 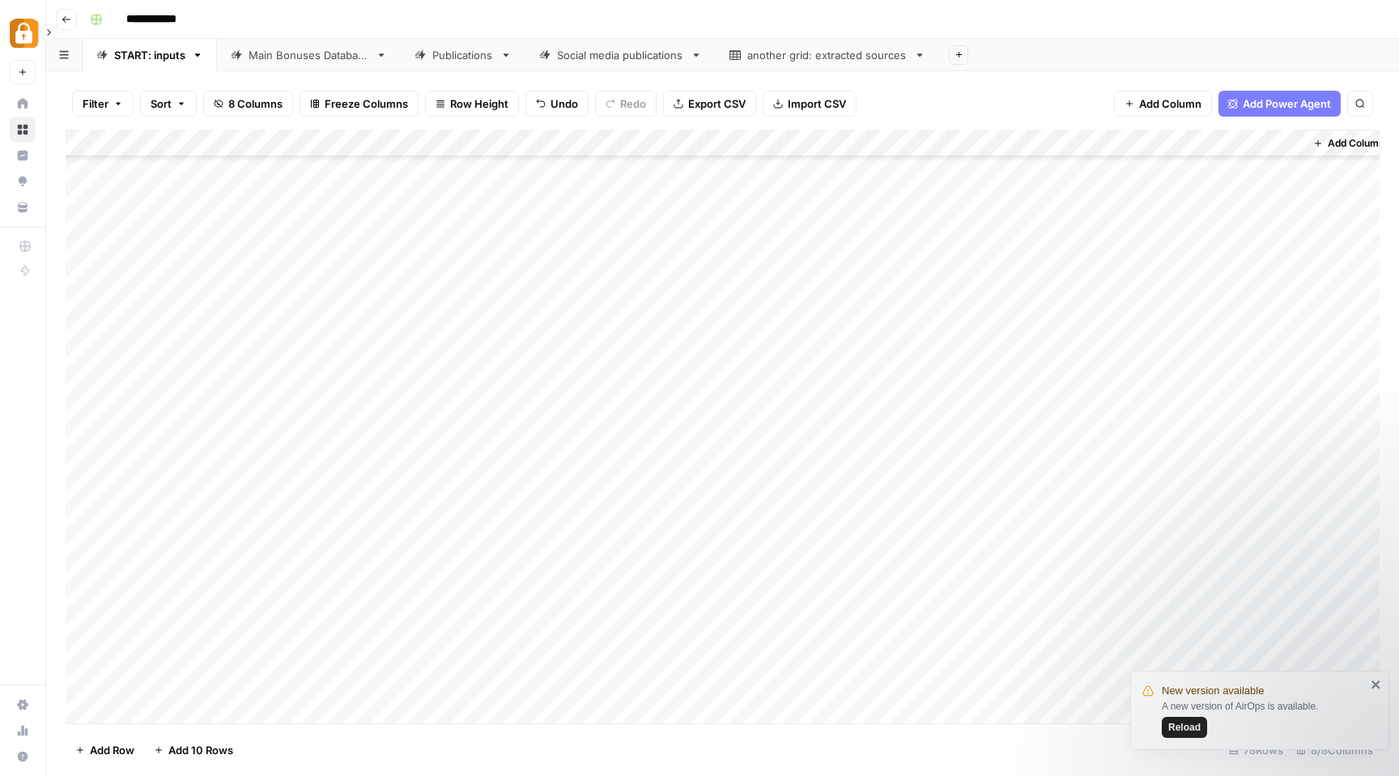 I want to click on button: Sort, so click(x=168, y=104).